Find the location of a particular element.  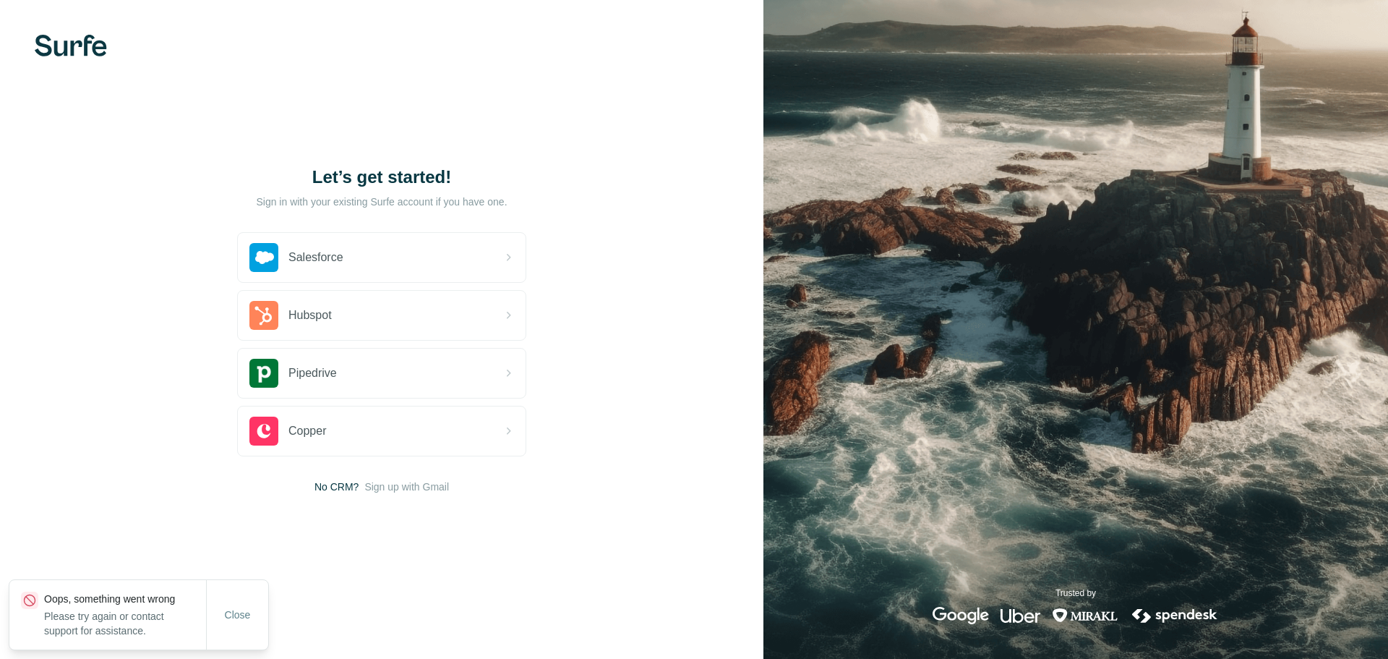

img: spendesk's logo is located at coordinates (1175, 615).